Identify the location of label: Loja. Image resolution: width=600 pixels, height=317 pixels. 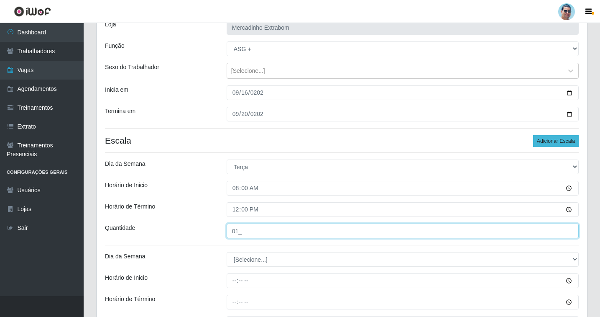
(110, 24).